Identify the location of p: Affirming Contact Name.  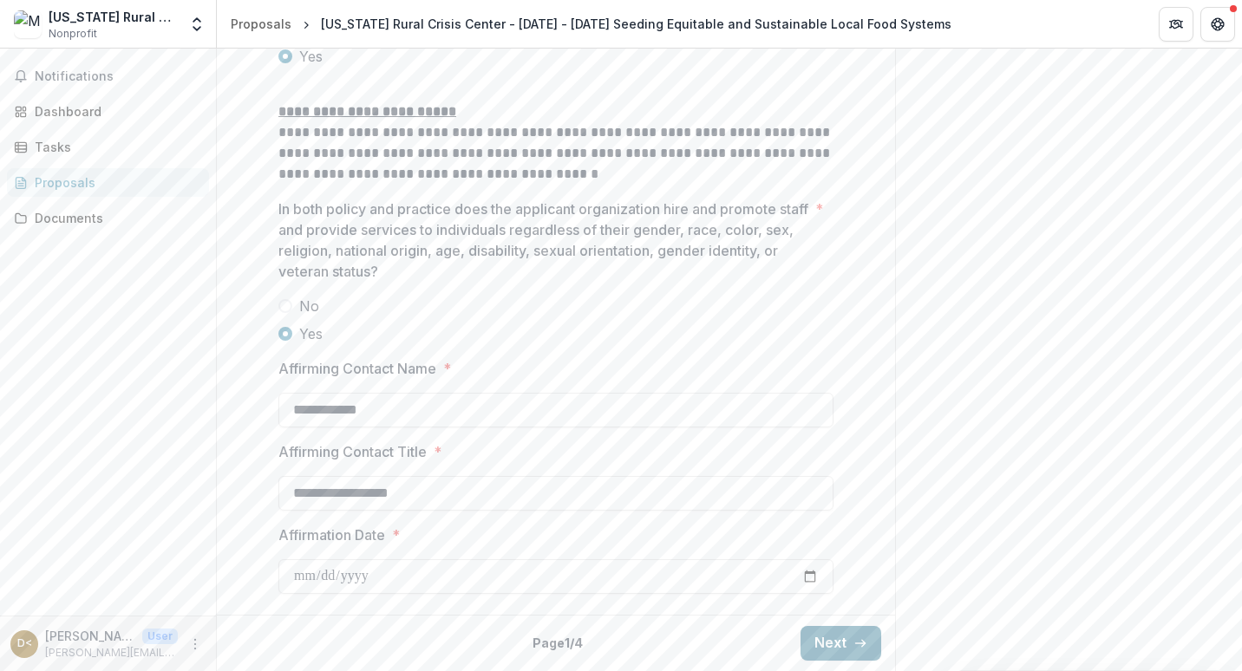
(357, 369).